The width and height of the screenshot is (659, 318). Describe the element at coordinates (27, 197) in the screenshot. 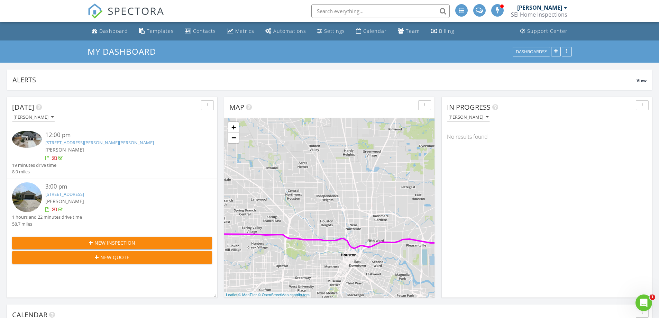

I see `img: 9194063%2Freports%2F3f277a3f-8c80-473e-b05c-56aaac1fa760%2Fcover_photos%2FSzo0eFVM58PvZplC1pVF%2F...` at that location.